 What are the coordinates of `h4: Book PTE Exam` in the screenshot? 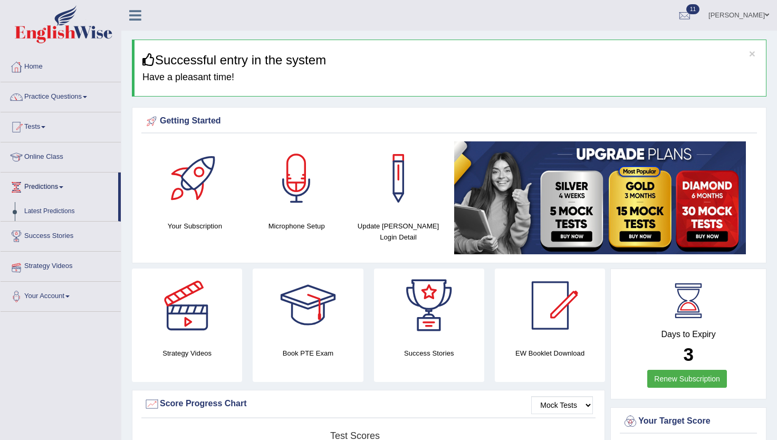 It's located at (308, 353).